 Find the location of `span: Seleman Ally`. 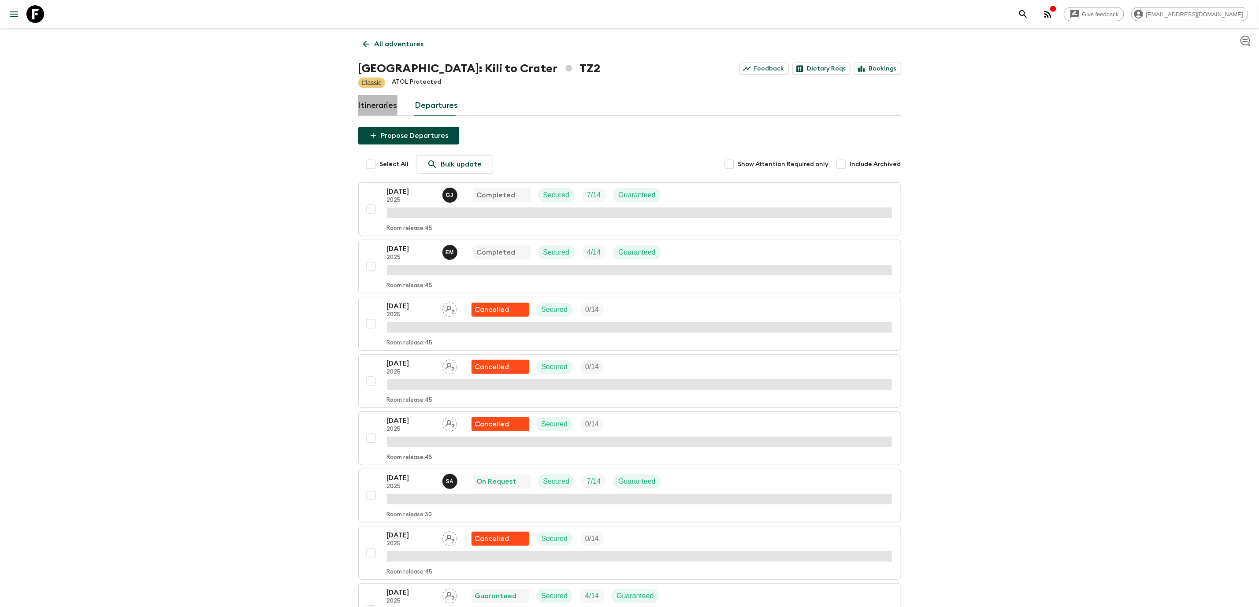

span: Seleman Ally is located at coordinates (451, 480).